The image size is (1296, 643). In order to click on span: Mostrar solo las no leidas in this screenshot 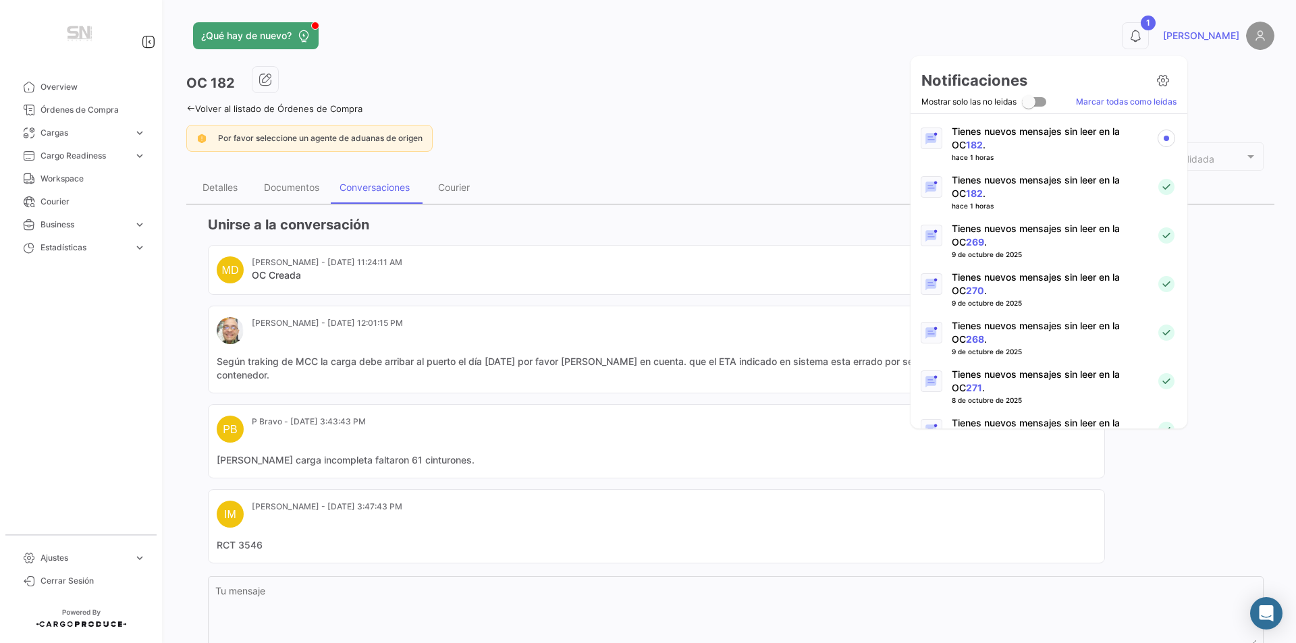, I will do `click(969, 102)`.